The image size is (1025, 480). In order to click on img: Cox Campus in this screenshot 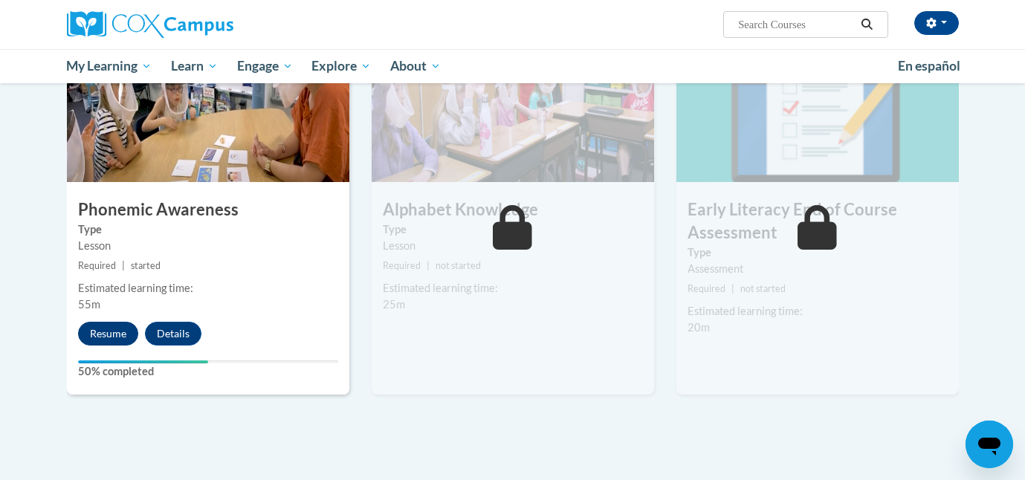, I will do `click(150, 25)`.